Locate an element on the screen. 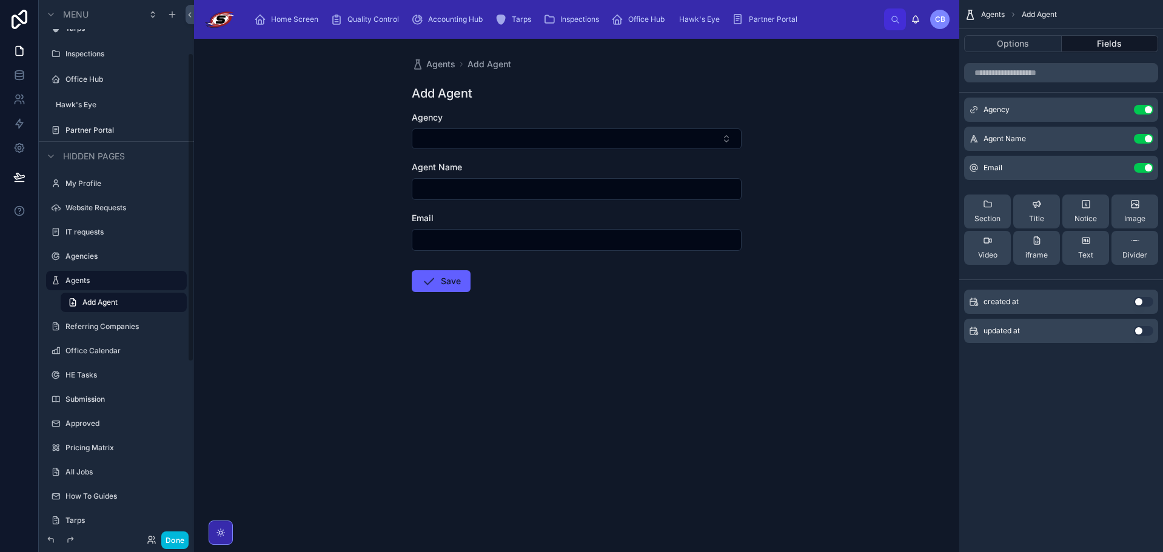  span: Divider is located at coordinates (1135, 255).